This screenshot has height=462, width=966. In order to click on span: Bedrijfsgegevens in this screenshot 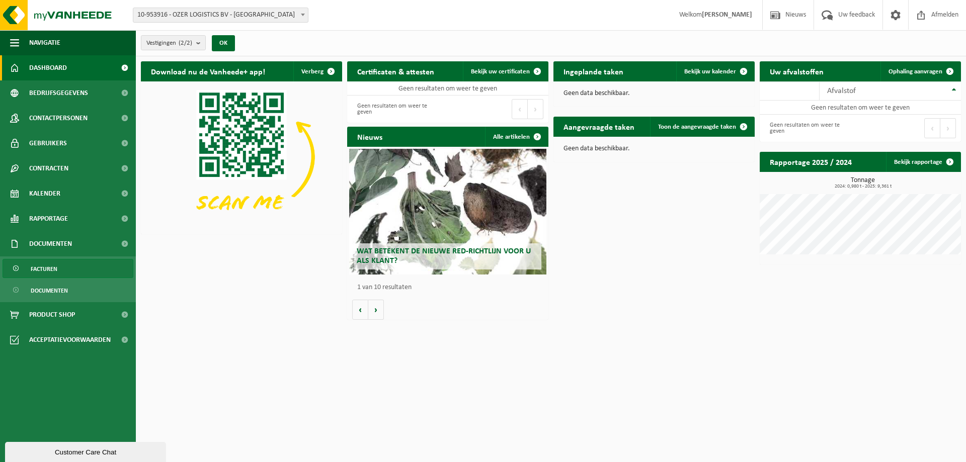, I will do `click(58, 93)`.